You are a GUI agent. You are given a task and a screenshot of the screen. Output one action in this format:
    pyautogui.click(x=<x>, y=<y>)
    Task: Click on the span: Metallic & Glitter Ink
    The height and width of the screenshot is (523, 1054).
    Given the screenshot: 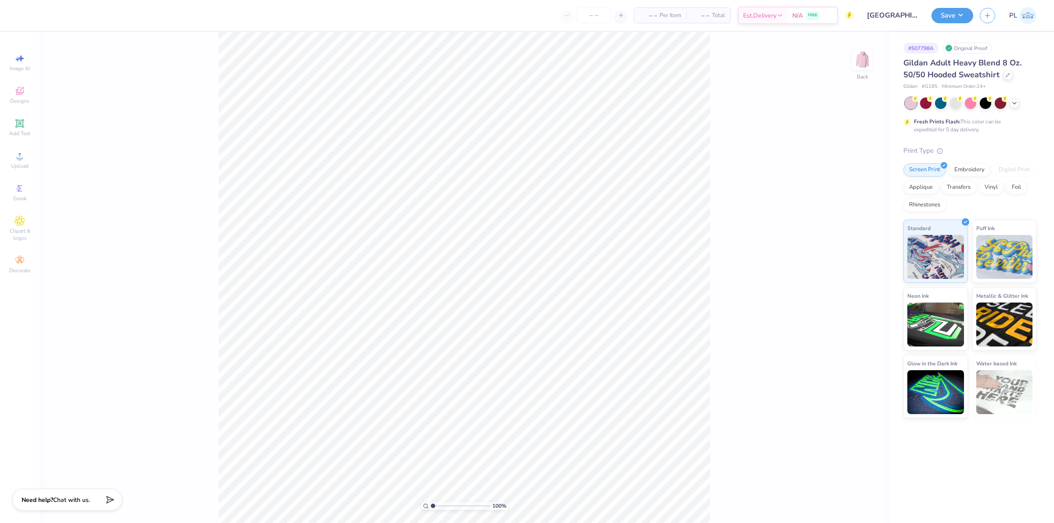 What is the action you would take?
    pyautogui.click(x=1002, y=295)
    